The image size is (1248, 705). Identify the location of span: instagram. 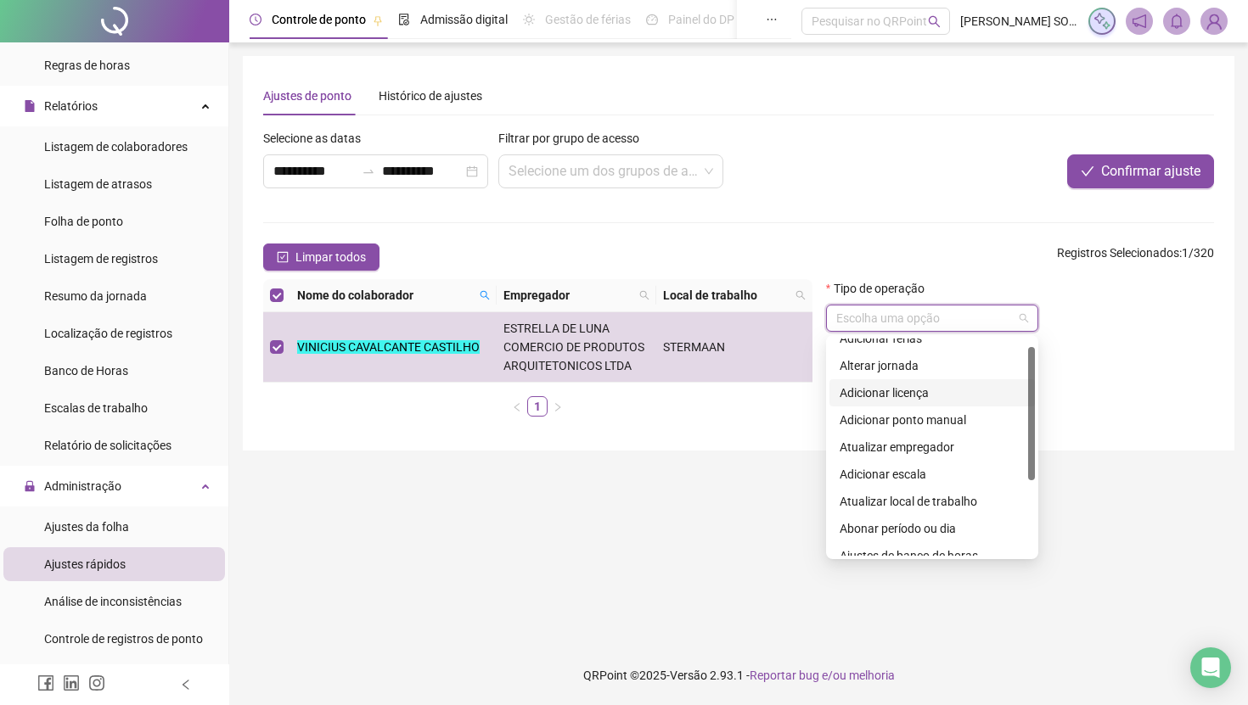
(97, 683).